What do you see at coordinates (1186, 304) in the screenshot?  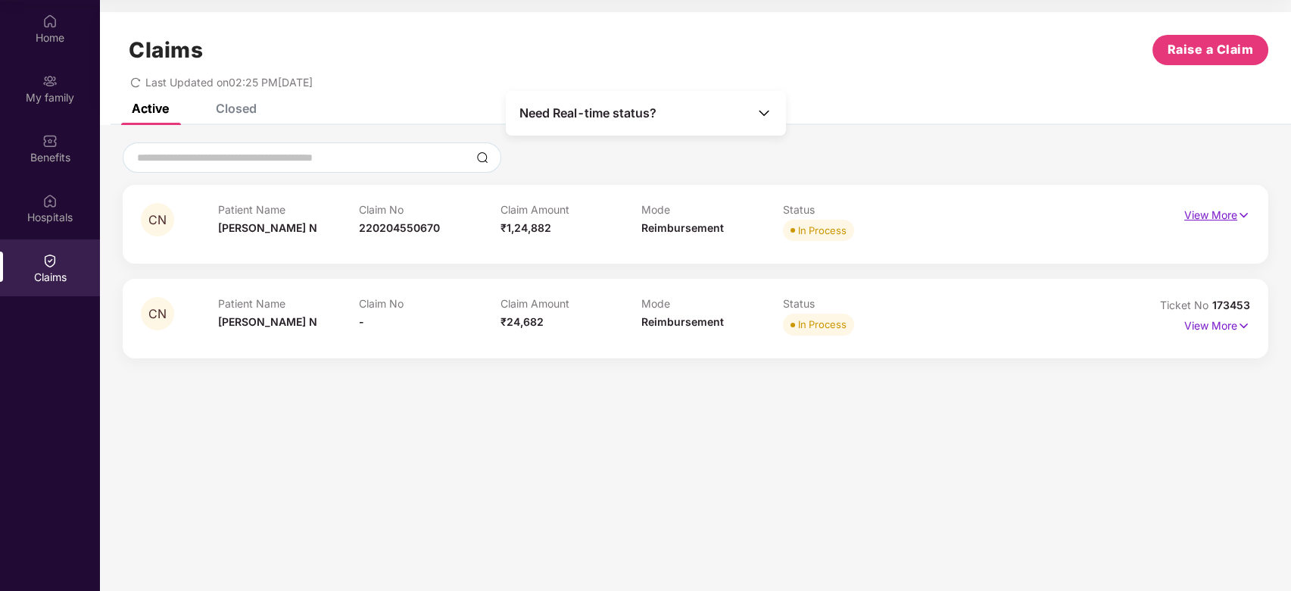 I see `span: Ticket No` at bounding box center [1186, 304].